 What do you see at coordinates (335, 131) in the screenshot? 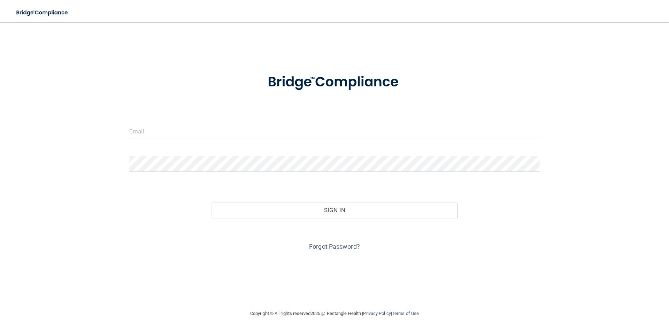
I see `input: Email` at bounding box center [335, 131].